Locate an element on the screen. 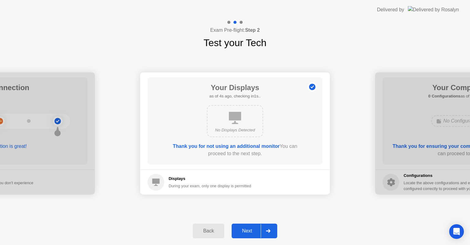 This screenshot has height=245, width=470. div: You can proceed to the next step. is located at coordinates (235, 150).